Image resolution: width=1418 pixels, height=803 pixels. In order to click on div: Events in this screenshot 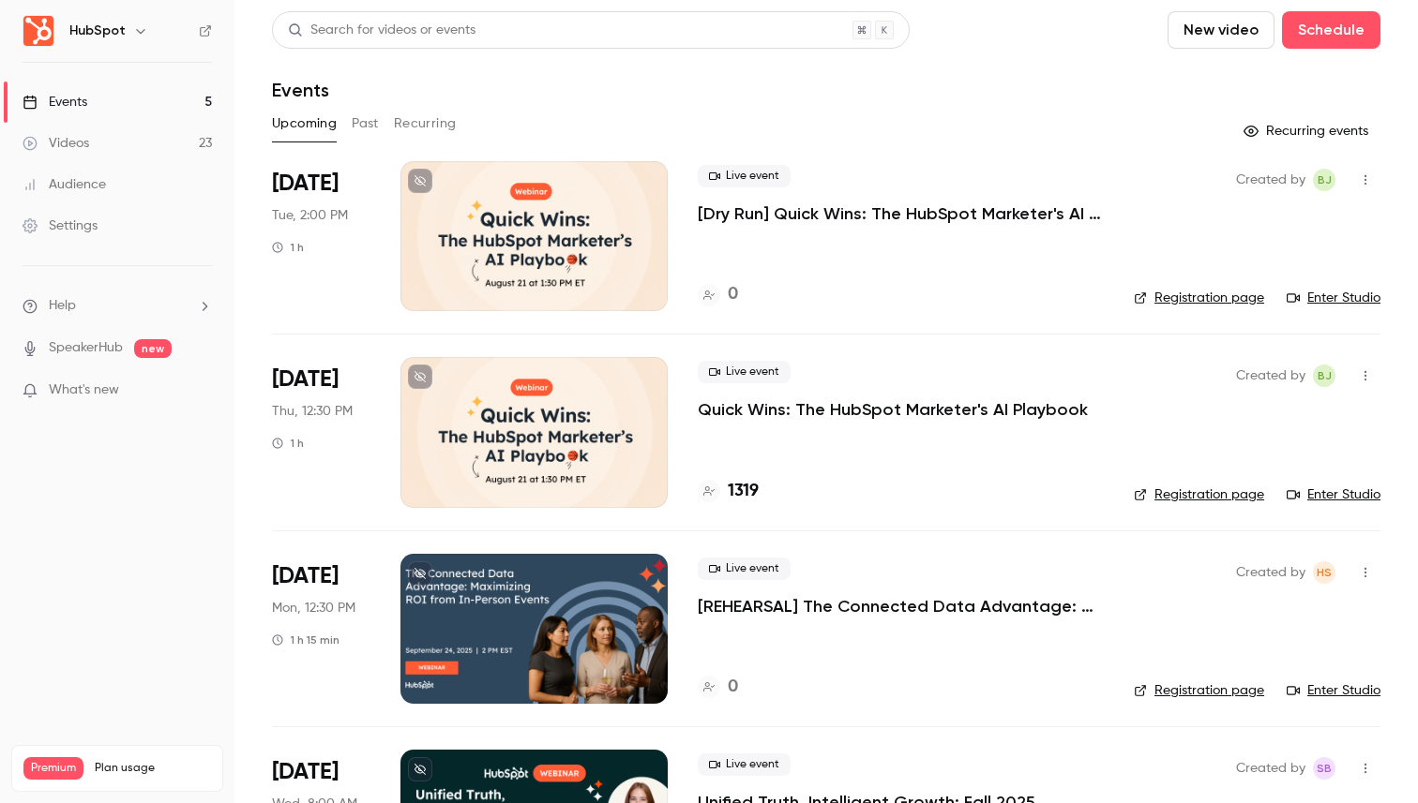, I will do `click(54, 102)`.